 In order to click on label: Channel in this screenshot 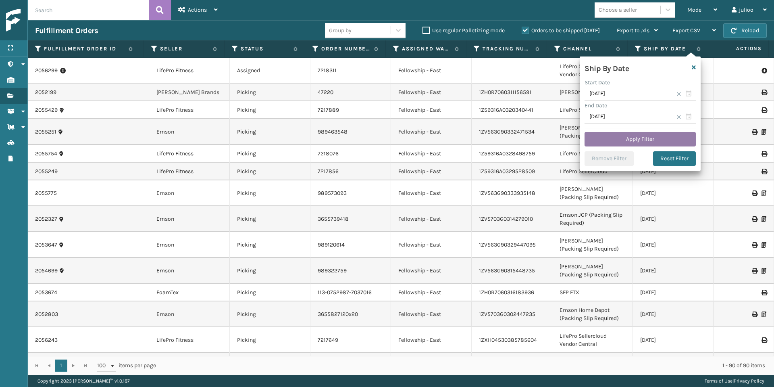, I will do `click(587, 49)`.